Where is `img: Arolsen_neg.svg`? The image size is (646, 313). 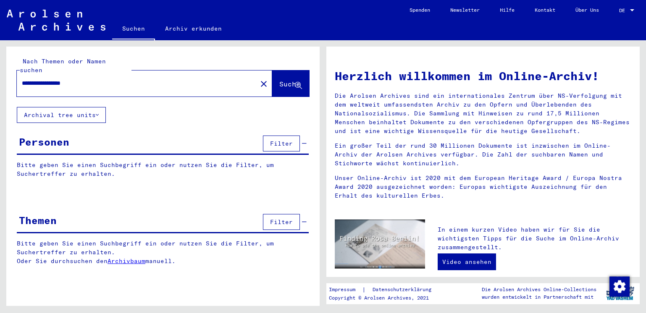
img: Arolsen_neg.svg is located at coordinates (56, 20).